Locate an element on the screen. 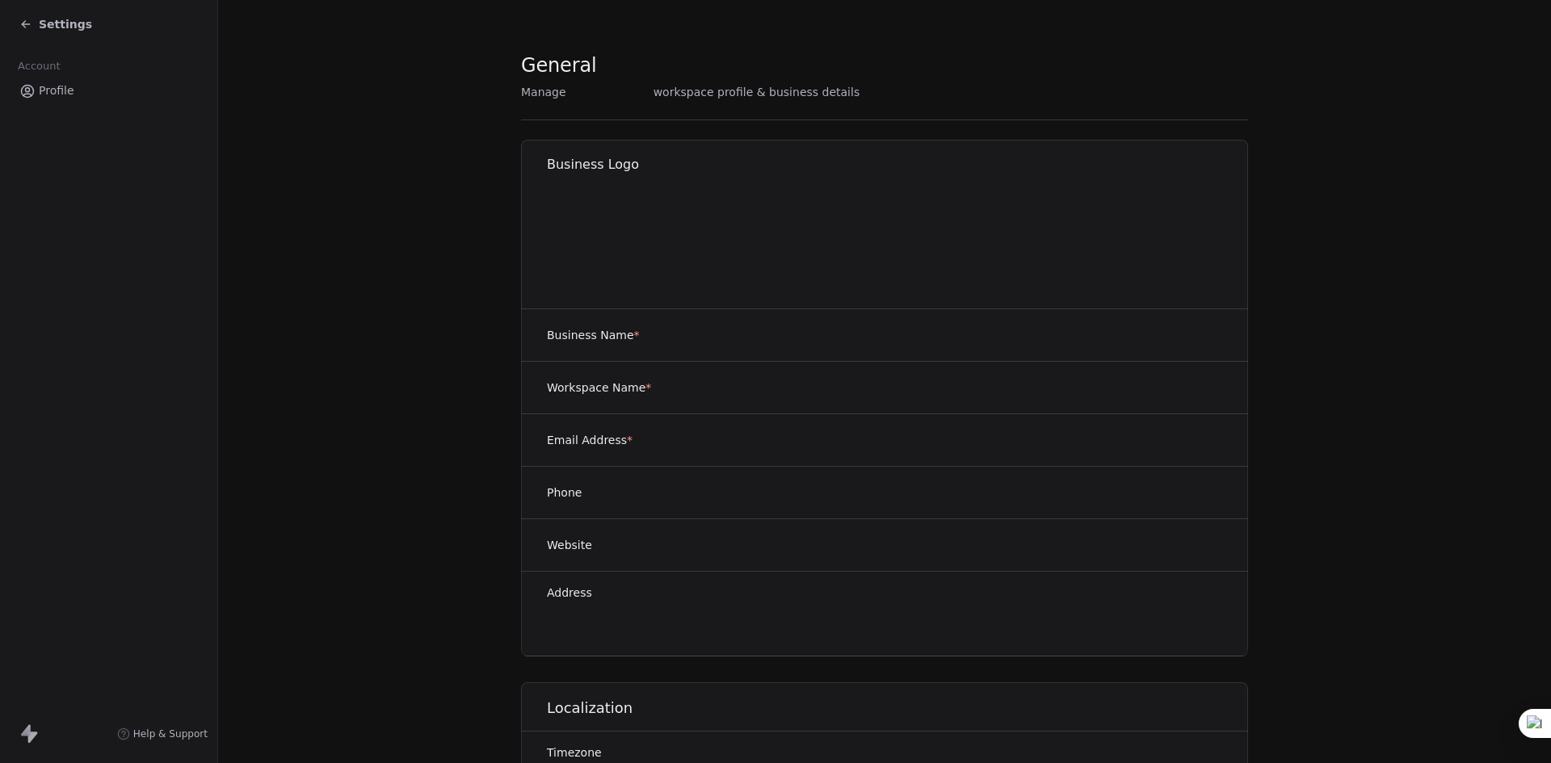  a: Settings is located at coordinates (56, 24).